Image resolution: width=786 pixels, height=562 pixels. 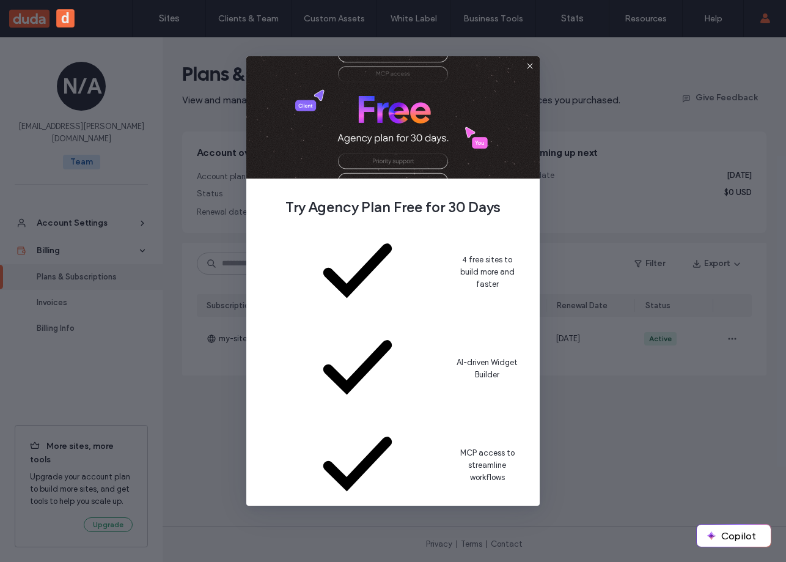 I want to click on button: Copilot, so click(x=733, y=535).